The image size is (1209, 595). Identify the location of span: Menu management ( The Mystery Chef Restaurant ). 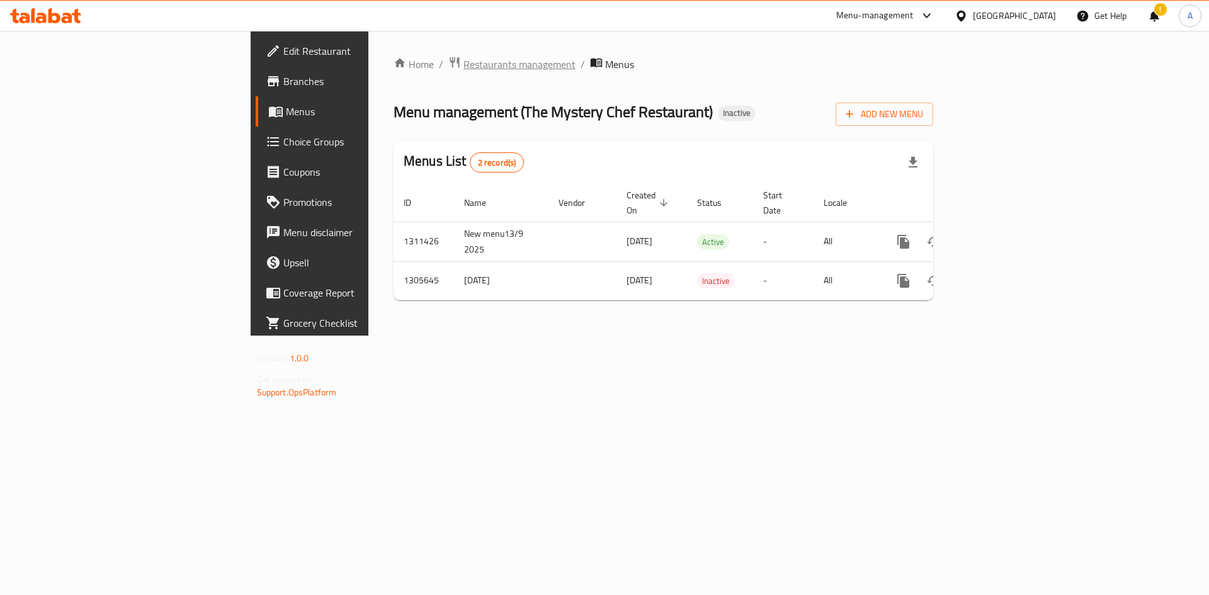
(553, 111).